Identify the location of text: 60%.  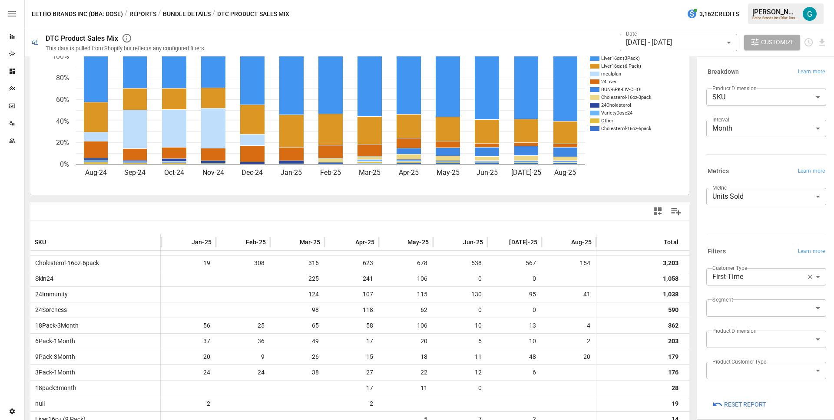
(63, 99).